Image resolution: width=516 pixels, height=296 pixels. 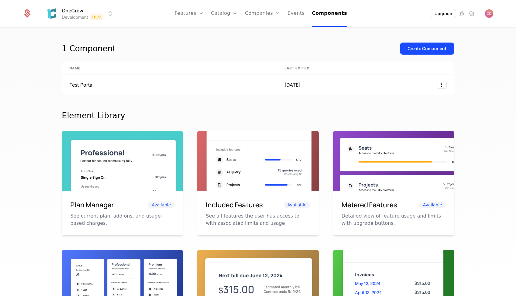 I want to click on p: Detailed view of feature usage and limits with upgrade buttons., so click(x=394, y=220).